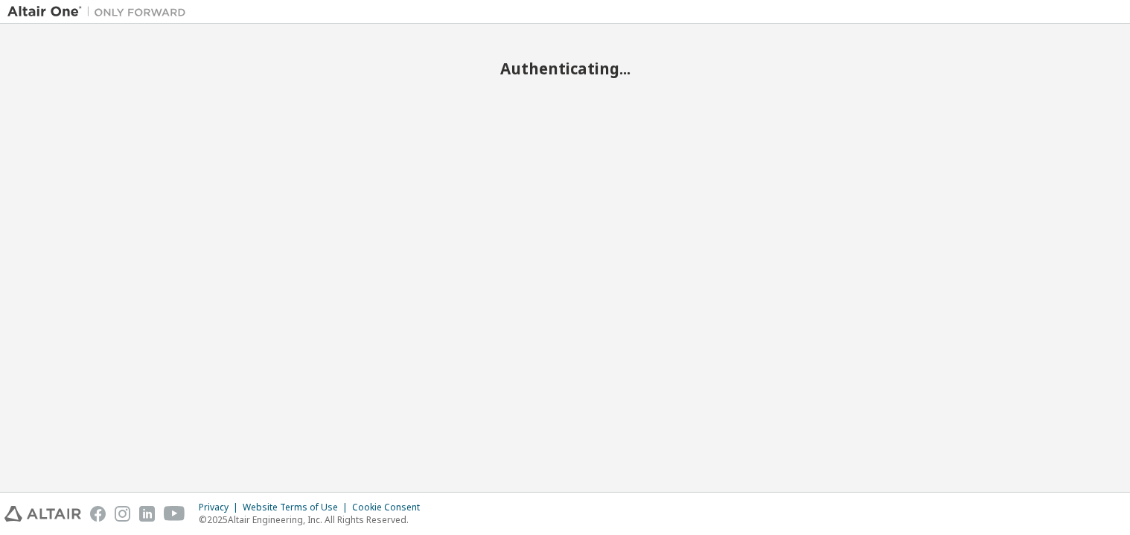 The image size is (1130, 535). I want to click on h2: Authenticating..., so click(565, 68).